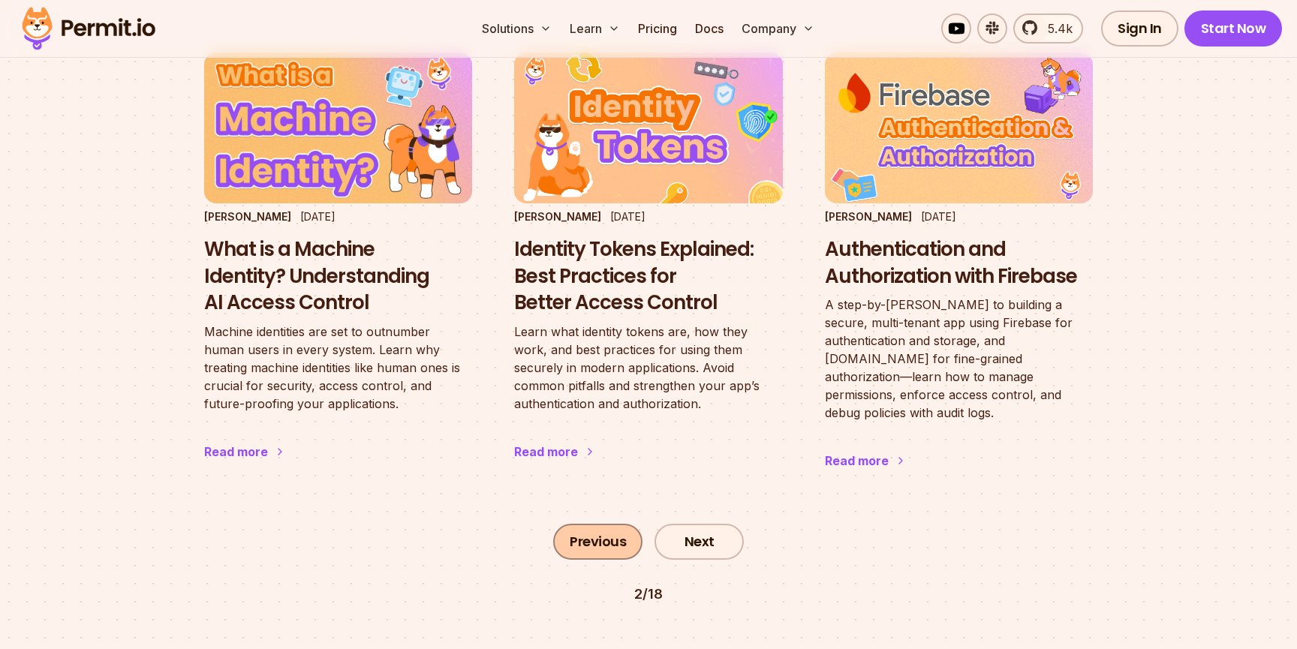  I want to click on button: Company, so click(778, 29).